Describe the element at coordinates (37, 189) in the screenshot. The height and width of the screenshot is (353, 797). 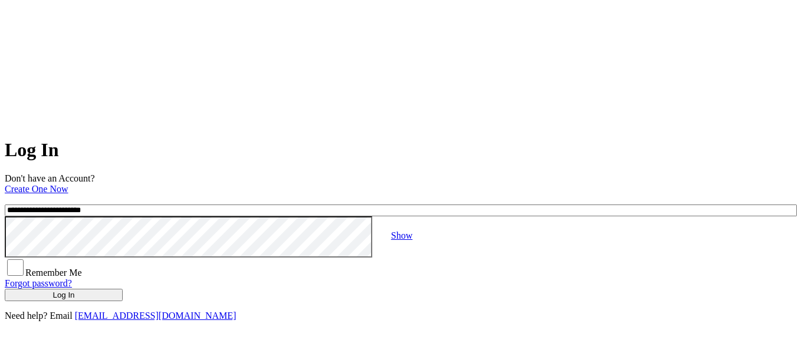
I see `a: Create One Now` at that location.